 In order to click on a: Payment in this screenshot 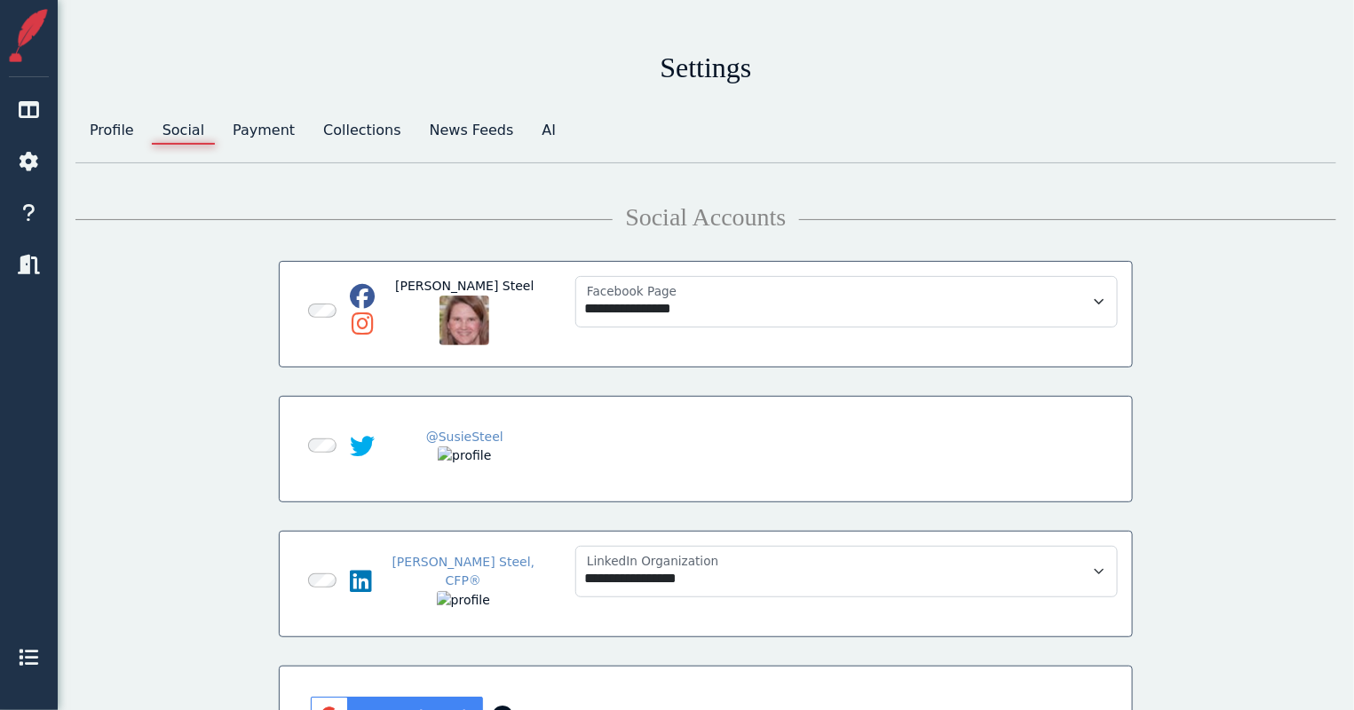, I will do `click(264, 131)`.